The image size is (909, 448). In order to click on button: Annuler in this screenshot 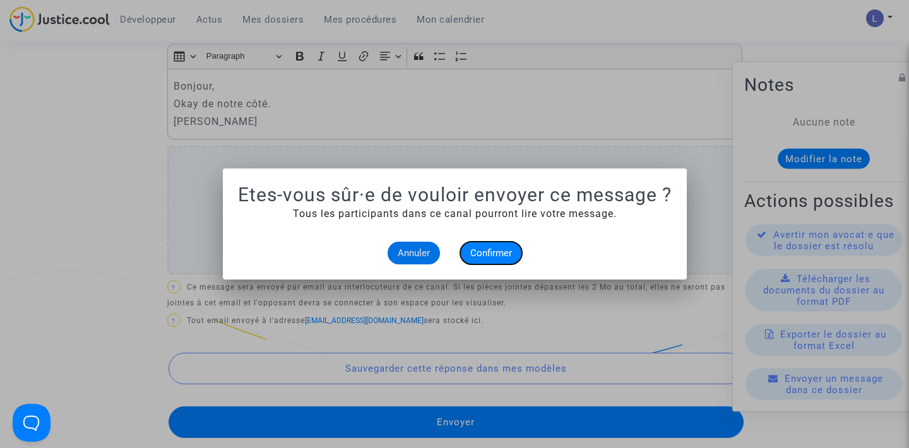, I will do `click(413, 253)`.